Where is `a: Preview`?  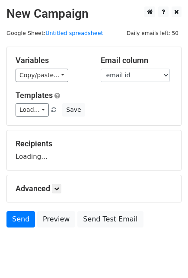 a: Preview is located at coordinates (56, 219).